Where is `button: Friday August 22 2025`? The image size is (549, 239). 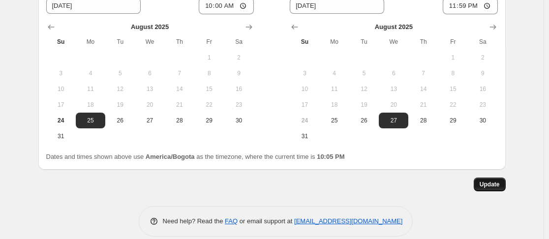
button: Friday August 22 2025 is located at coordinates (453, 105).